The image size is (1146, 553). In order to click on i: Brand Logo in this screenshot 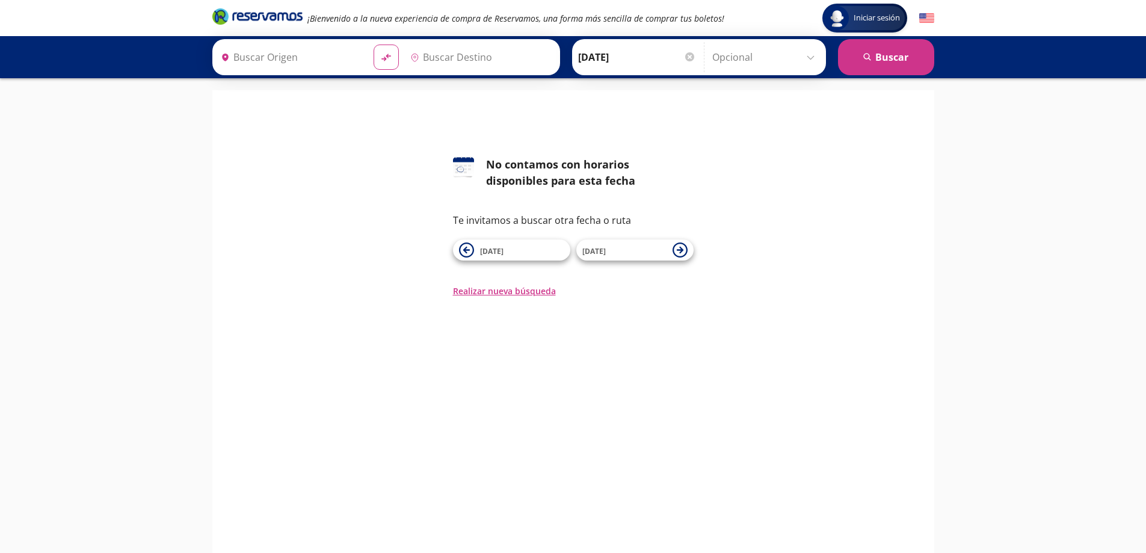, I will do `click(257, 16)`.